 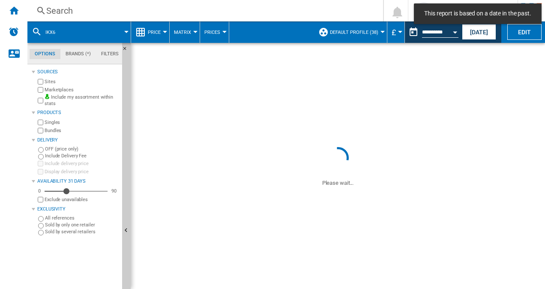 I want to click on input: All references, so click(x=41, y=219).